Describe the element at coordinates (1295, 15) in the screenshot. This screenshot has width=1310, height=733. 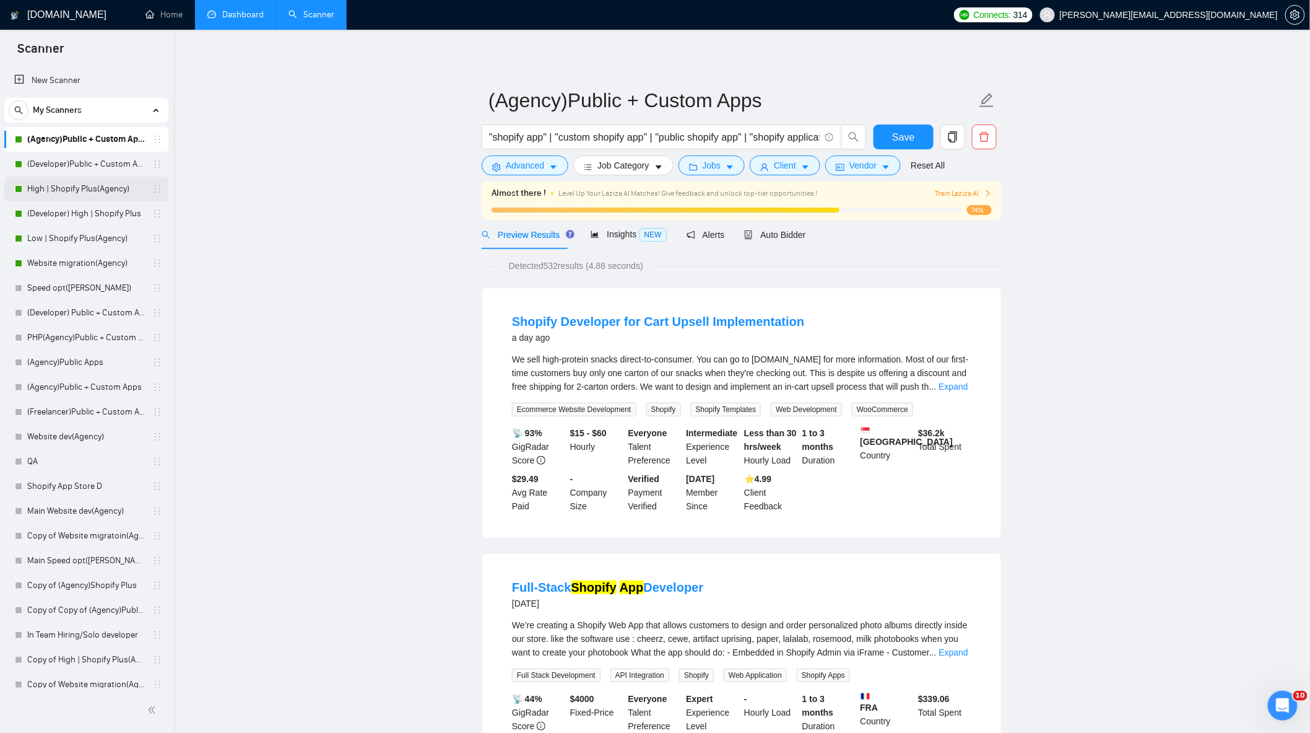
I see `a: setting` at that location.